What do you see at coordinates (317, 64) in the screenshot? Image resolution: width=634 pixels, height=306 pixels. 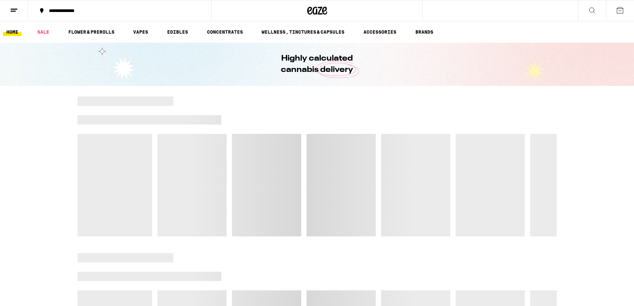 I see `h1: Highly calculated cannabis delivery` at bounding box center [317, 64].